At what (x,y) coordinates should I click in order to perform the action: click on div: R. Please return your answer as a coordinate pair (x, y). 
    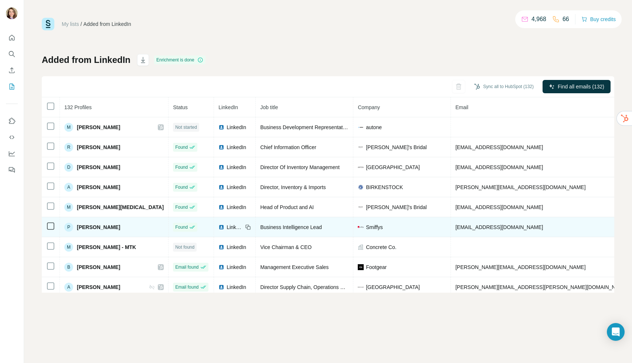
    Looking at the image, I should click on (69, 147).